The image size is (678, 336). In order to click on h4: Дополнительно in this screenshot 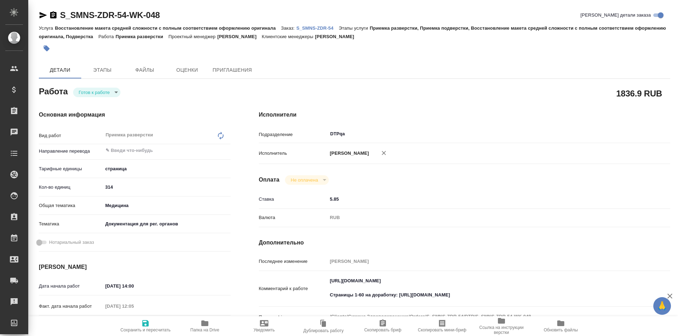, I will do `click(465, 243)`.